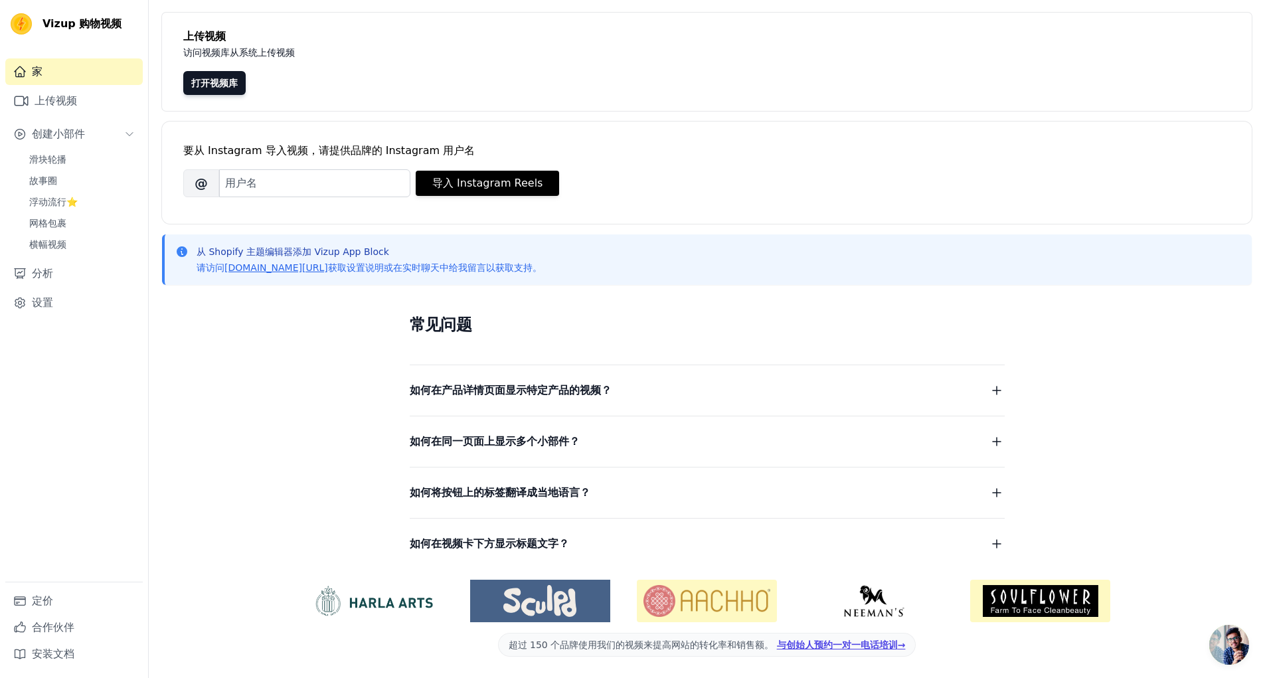  Describe the element at coordinates (707, 442) in the screenshot. I see `button: 如何在同一页面上显示多个小部件？` at that location.